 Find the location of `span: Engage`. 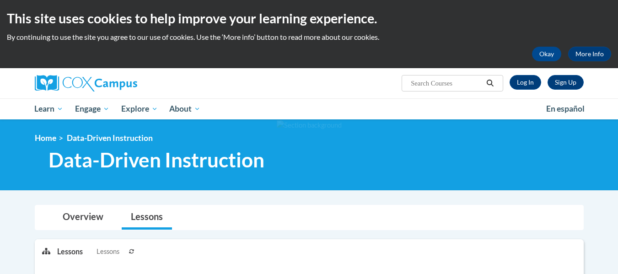

span: Engage is located at coordinates (92, 109).